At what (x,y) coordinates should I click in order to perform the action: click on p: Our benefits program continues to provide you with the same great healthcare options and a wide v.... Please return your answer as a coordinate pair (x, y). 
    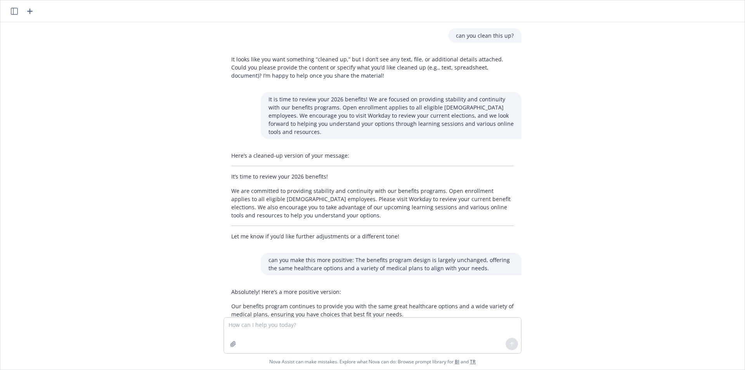
    Looking at the image, I should click on (372, 310).